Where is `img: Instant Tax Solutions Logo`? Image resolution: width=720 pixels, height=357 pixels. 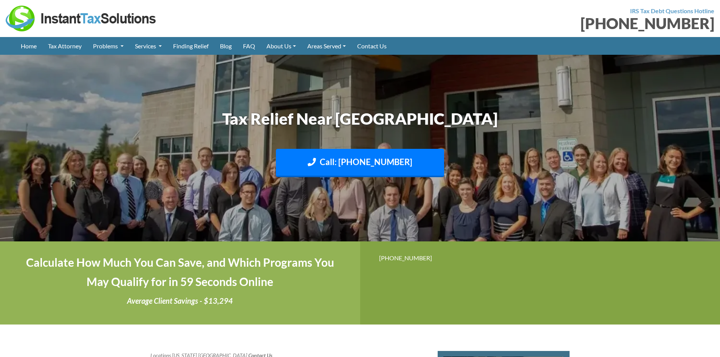 img: Instant Tax Solutions Logo is located at coordinates (81, 19).